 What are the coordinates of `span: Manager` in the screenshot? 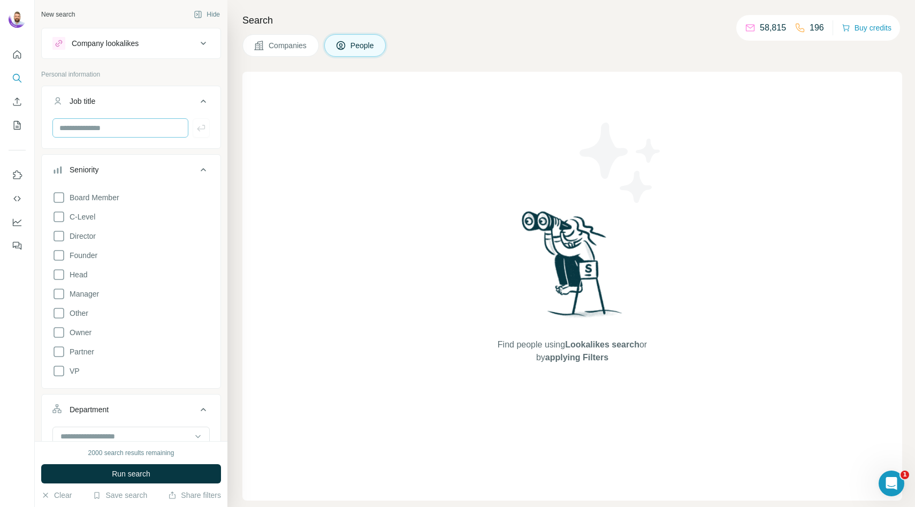 It's located at (82, 294).